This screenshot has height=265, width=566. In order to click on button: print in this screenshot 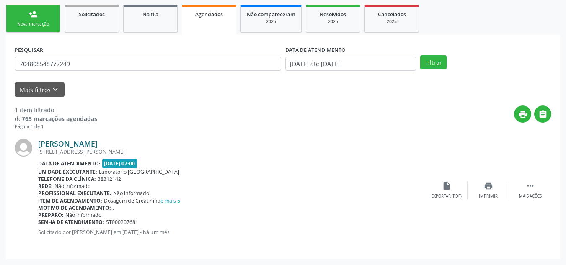, I will do `click(522, 114)`.